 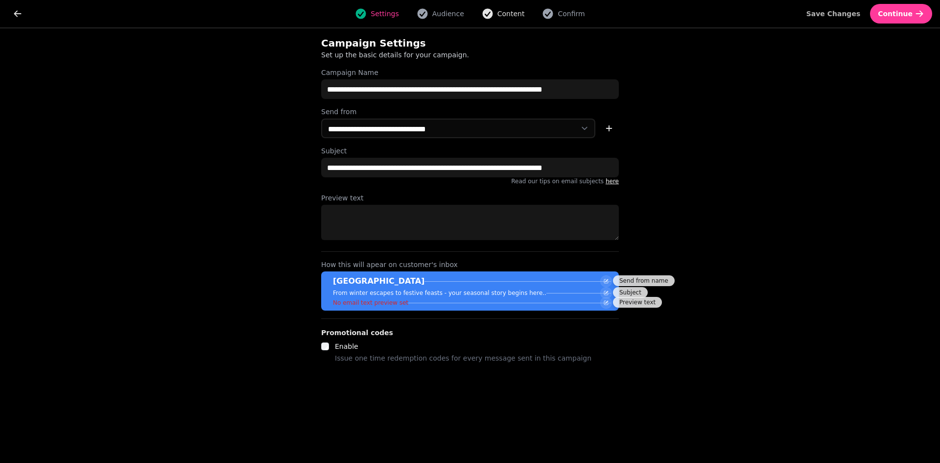 What do you see at coordinates (448, 14) in the screenshot?
I see `span: Audience` at bounding box center [448, 14].